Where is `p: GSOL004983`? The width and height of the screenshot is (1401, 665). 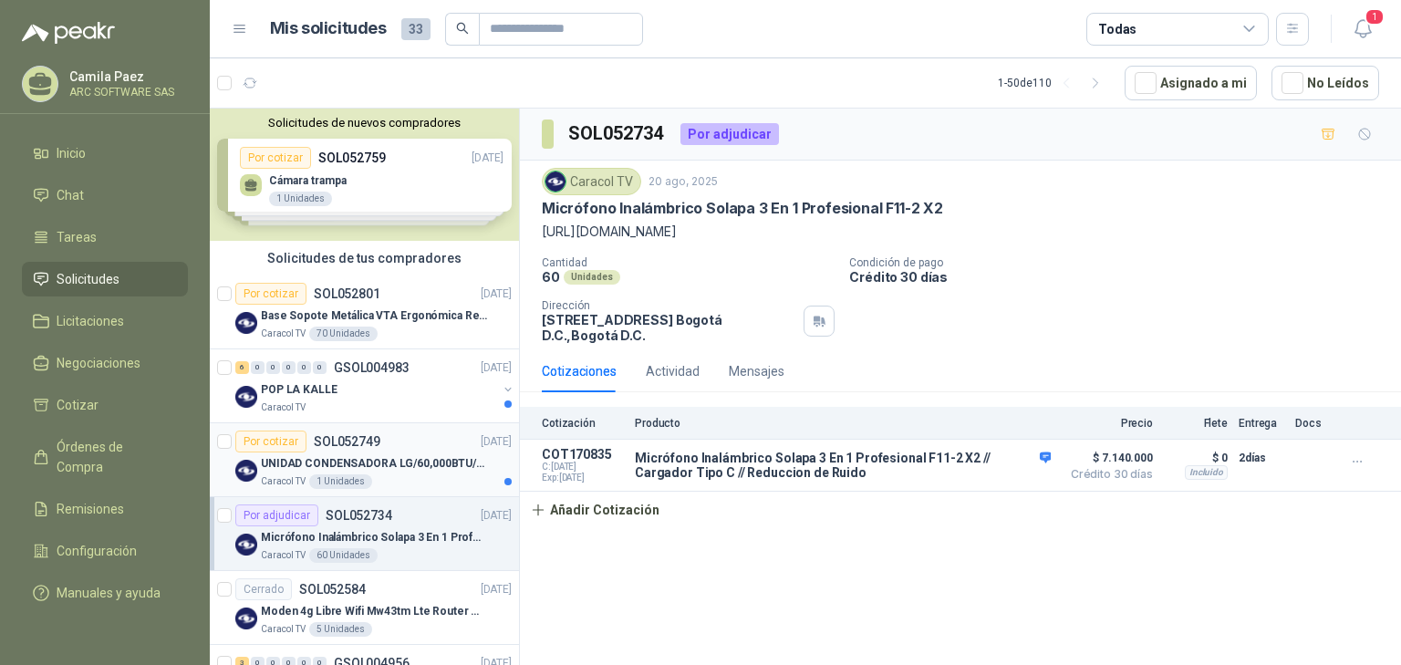 p: GSOL004983 is located at coordinates (371, 368).